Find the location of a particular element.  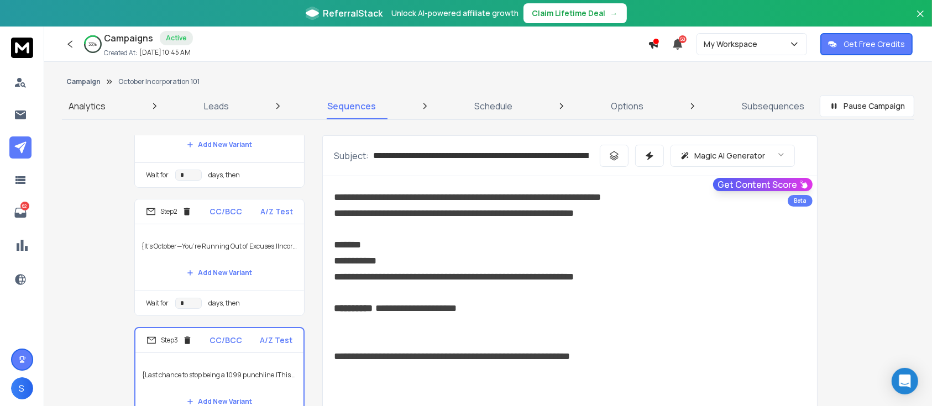

p: Get Free Credits is located at coordinates (874, 44).